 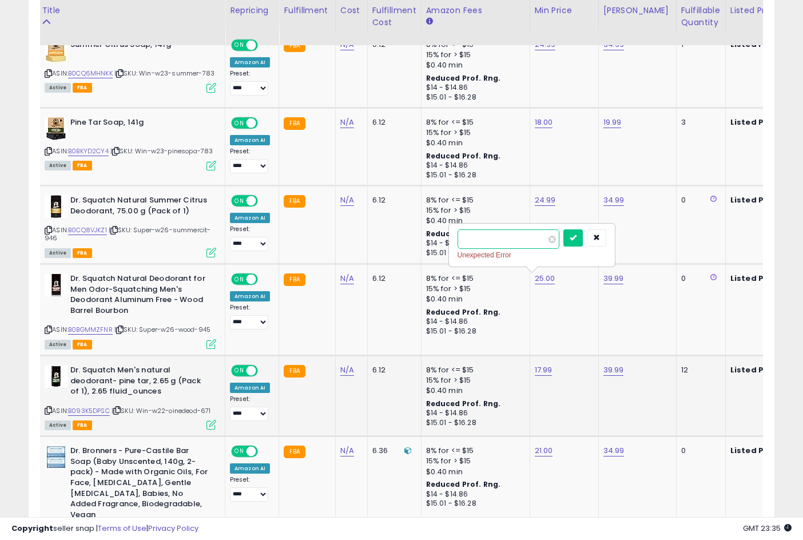 I want to click on div: Min Price, so click(x=564, y=10).